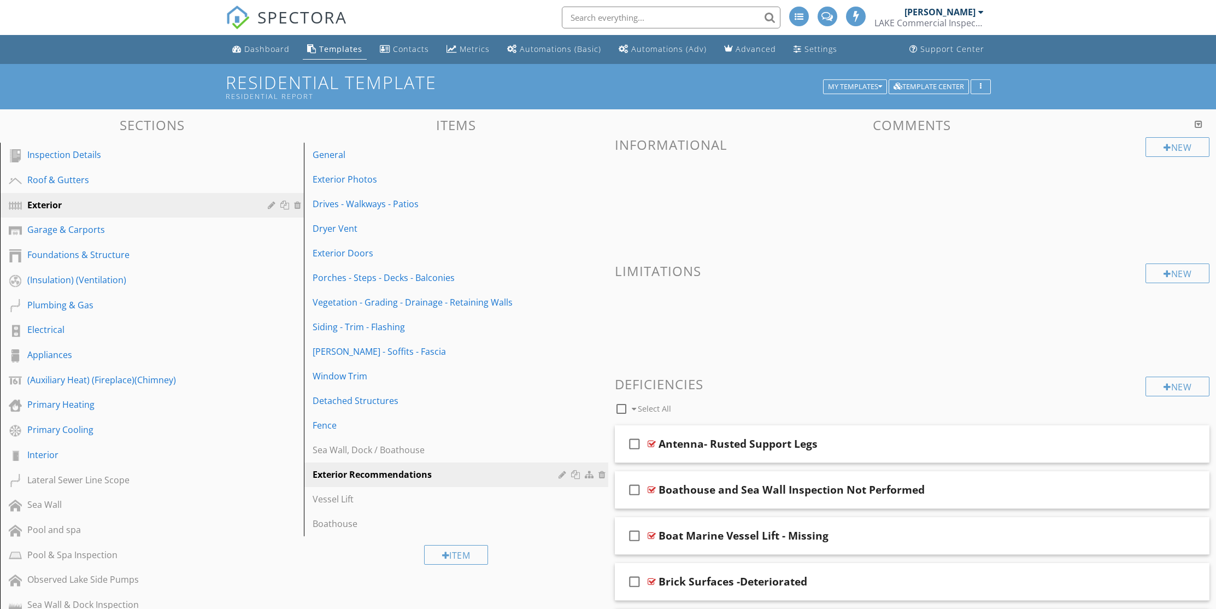  Describe the element at coordinates (139, 355) in the screenshot. I see `div: Appliances` at that location.